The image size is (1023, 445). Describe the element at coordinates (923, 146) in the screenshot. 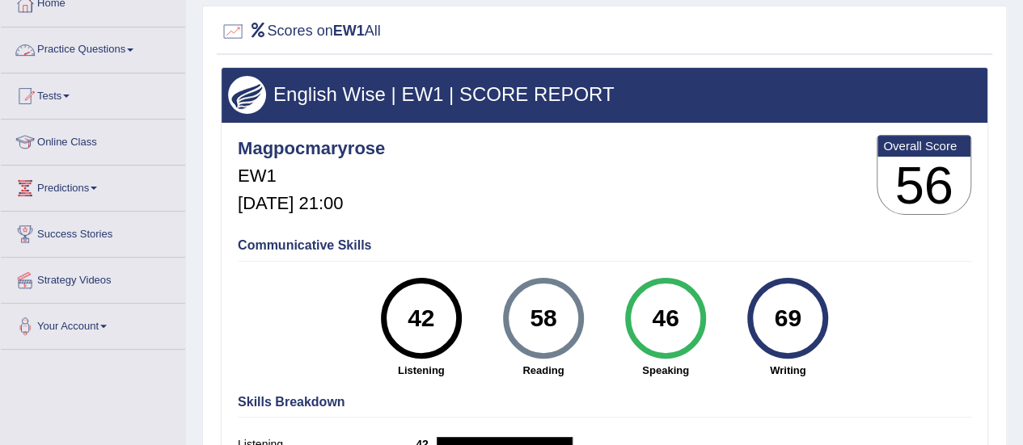

I see `b: Overall Score` at that location.